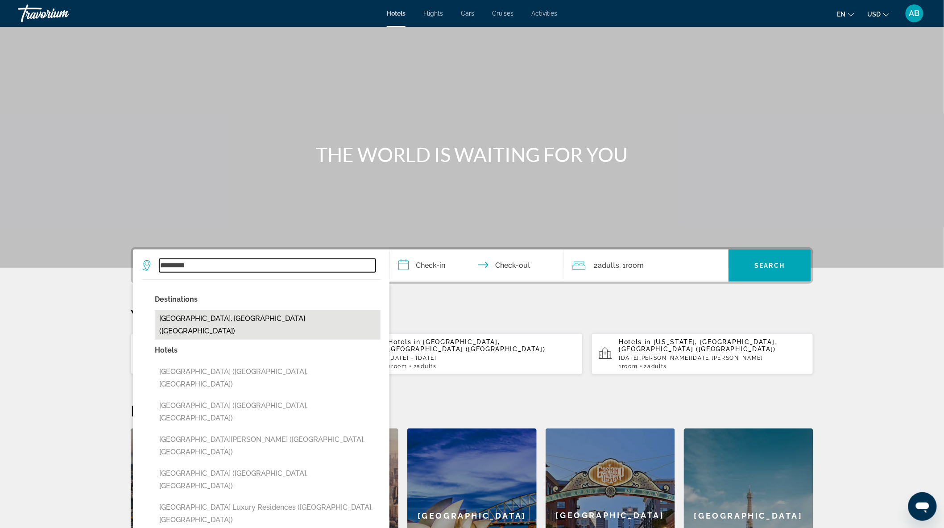 The width and height of the screenshot is (944, 528). Describe the element at coordinates (472, 266) in the screenshot. I see `div: Search widget` at that location.